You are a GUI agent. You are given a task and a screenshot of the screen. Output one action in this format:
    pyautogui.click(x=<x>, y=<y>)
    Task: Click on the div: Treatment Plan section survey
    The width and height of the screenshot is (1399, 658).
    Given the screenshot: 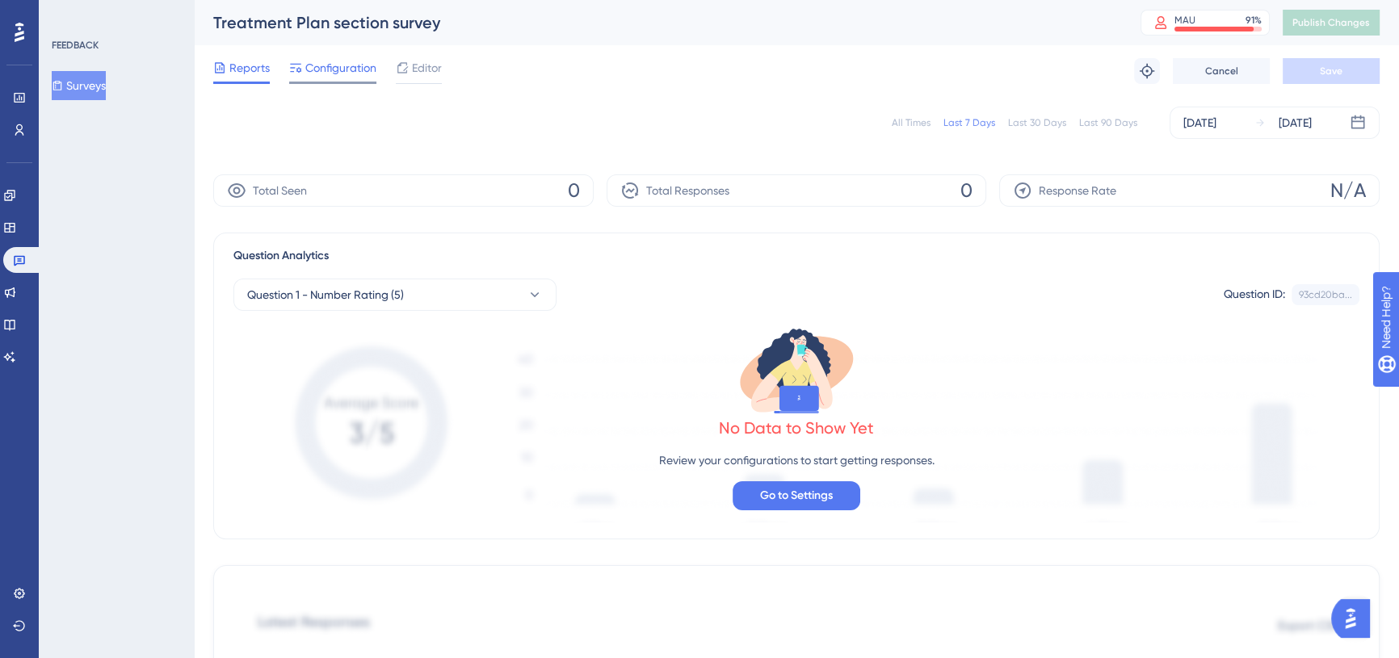 What is the action you would take?
    pyautogui.click(x=657, y=23)
    